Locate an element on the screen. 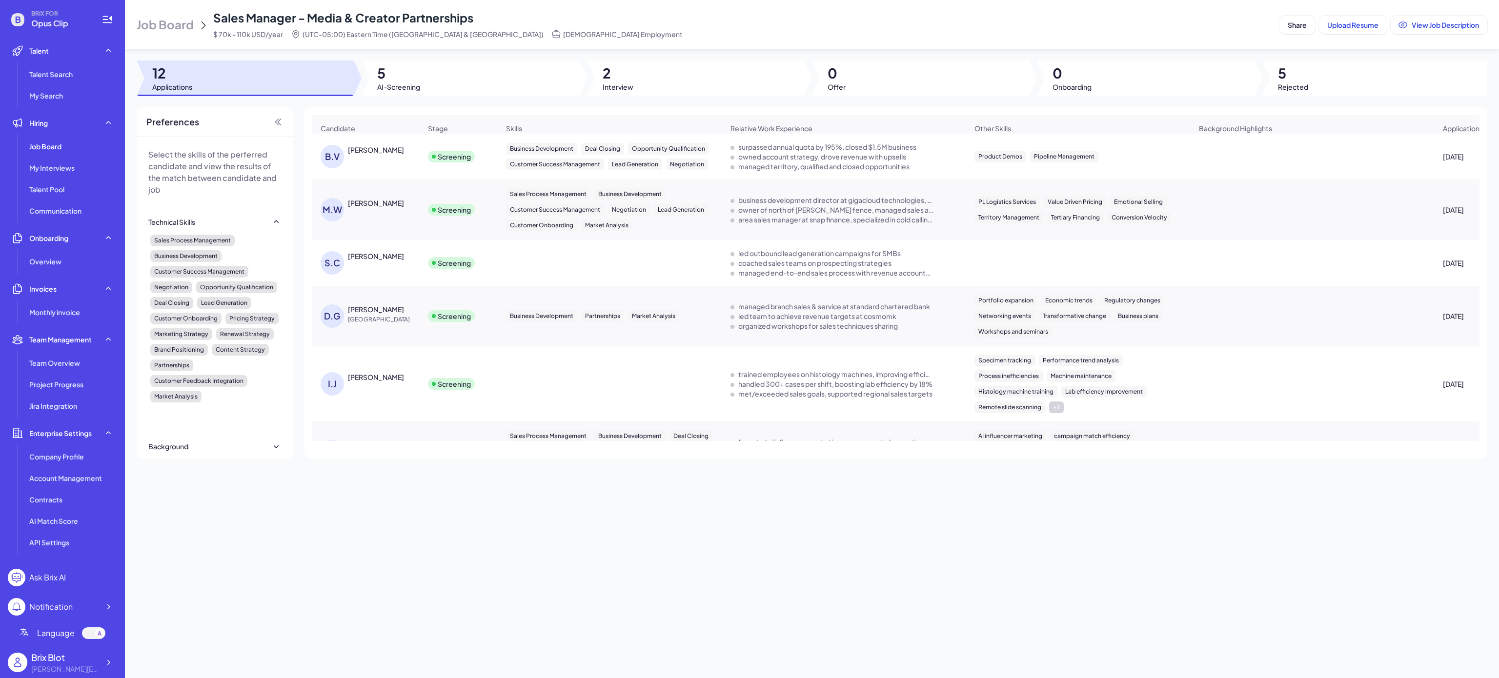  span: Background Highlights is located at coordinates (1235, 128).